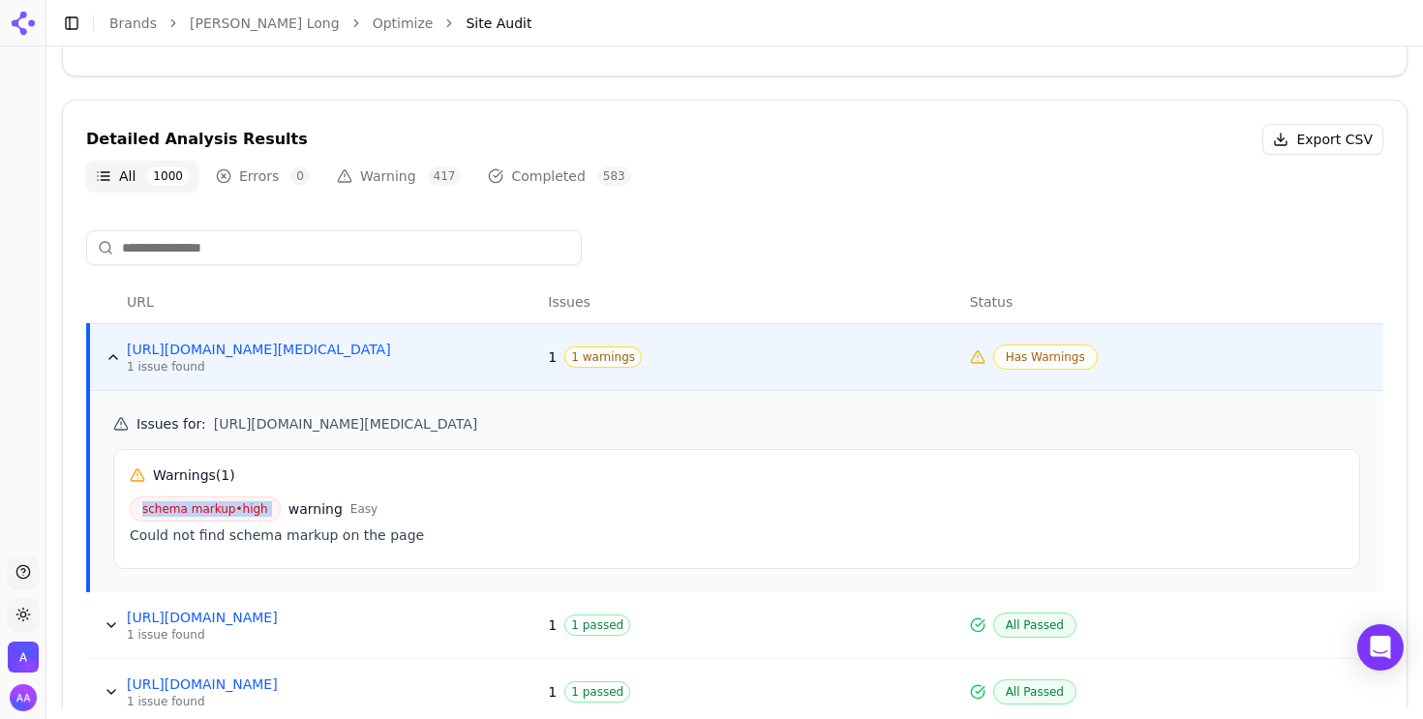 This screenshot has width=1423, height=719. What do you see at coordinates (300, 176) in the screenshot?
I see `span: 0` at bounding box center [300, 176].